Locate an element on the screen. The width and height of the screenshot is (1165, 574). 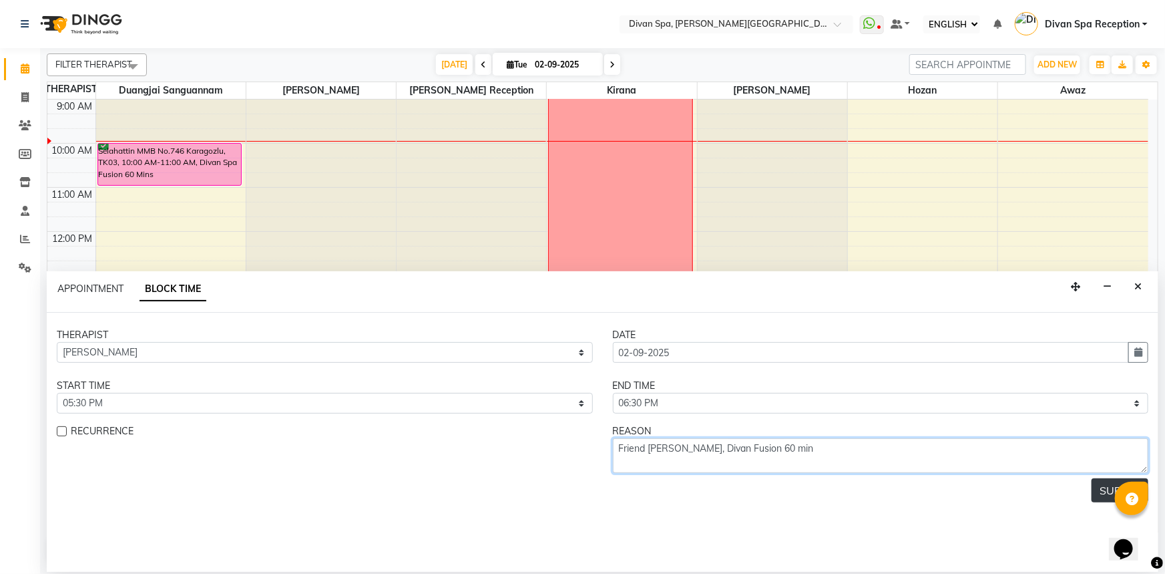
span: Divan Spa Reception is located at coordinates (1093, 24).